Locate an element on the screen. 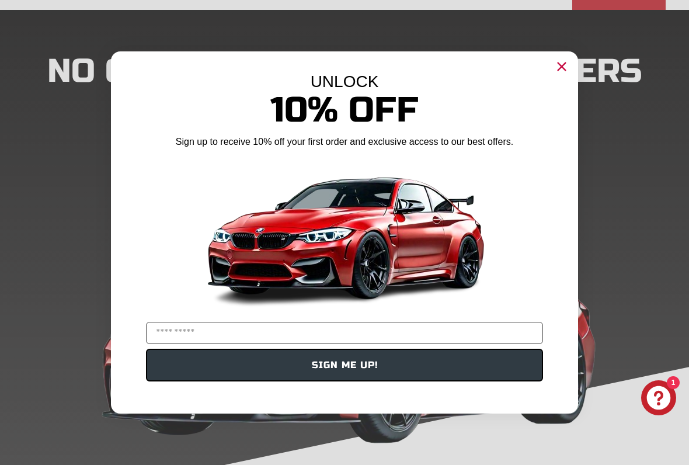  span: UNLOCK is located at coordinates (344, 81).